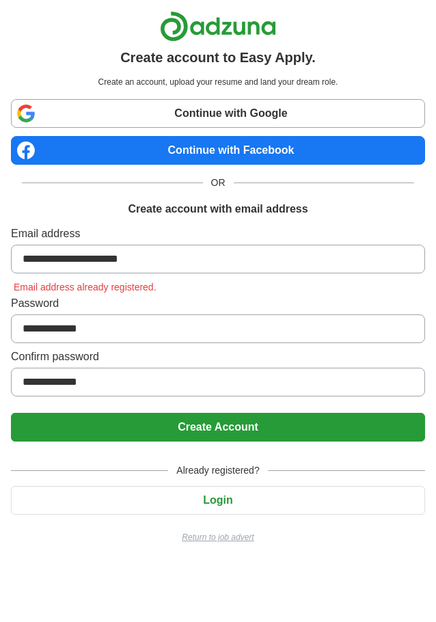 This screenshot has height=622, width=436. I want to click on a: Continue with Facebook, so click(218, 150).